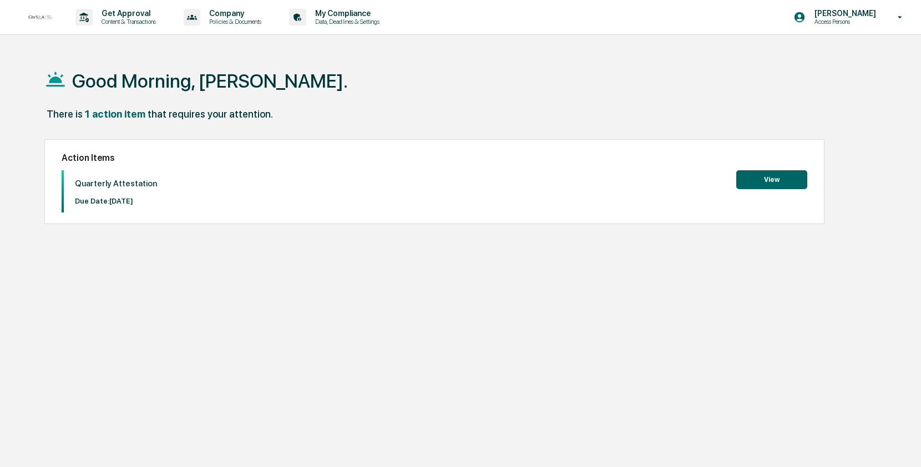 The image size is (921, 467). What do you see at coordinates (115, 114) in the screenshot?
I see `div: 1 action item` at bounding box center [115, 114].